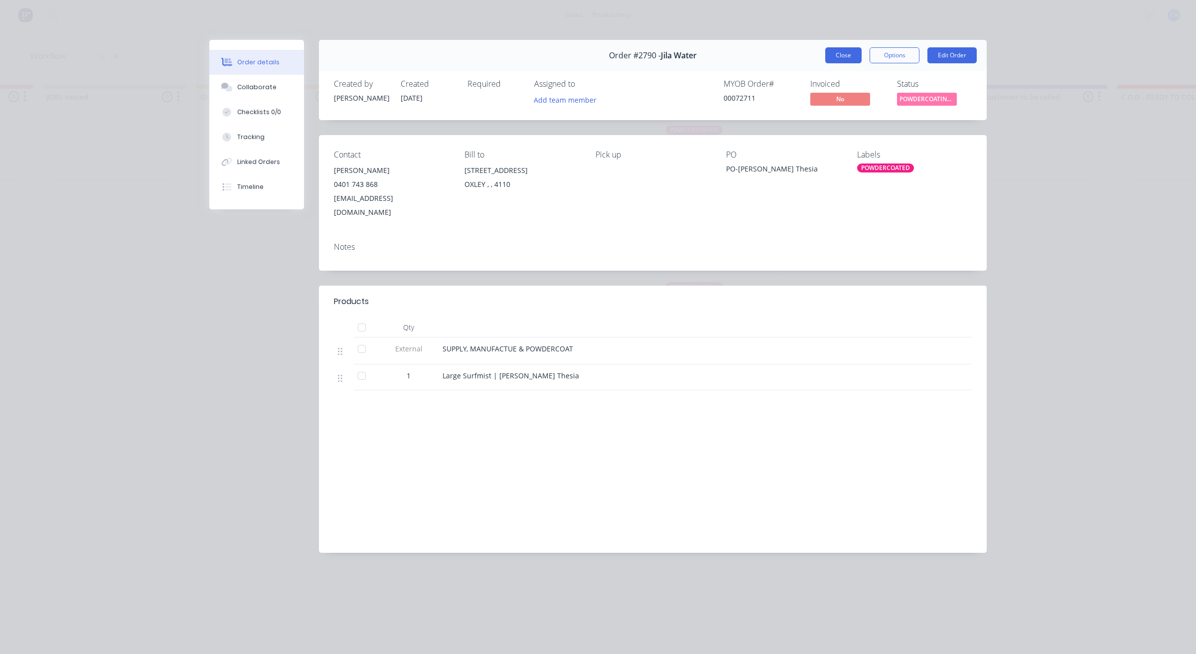 The image size is (1196, 654). I want to click on button: Timeline, so click(257, 187).